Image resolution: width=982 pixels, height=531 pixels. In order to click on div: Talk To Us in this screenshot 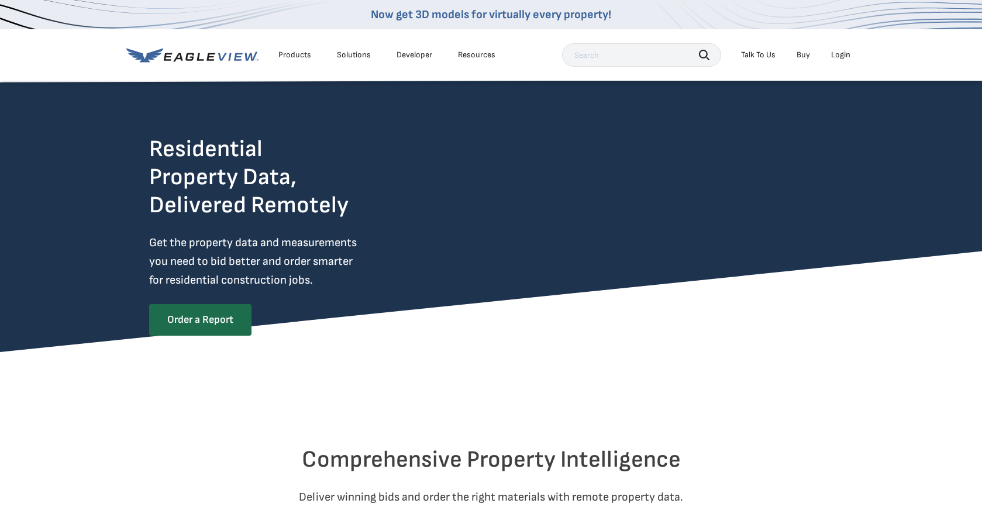, I will do `click(758, 55)`.